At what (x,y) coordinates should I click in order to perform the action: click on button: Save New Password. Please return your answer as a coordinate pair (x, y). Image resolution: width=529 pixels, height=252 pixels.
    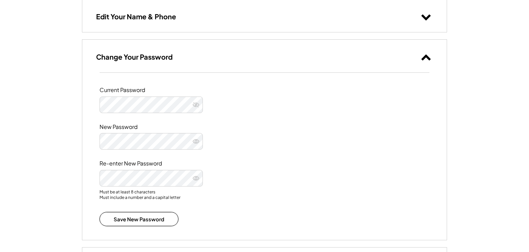
    Looking at the image, I should click on (139, 219).